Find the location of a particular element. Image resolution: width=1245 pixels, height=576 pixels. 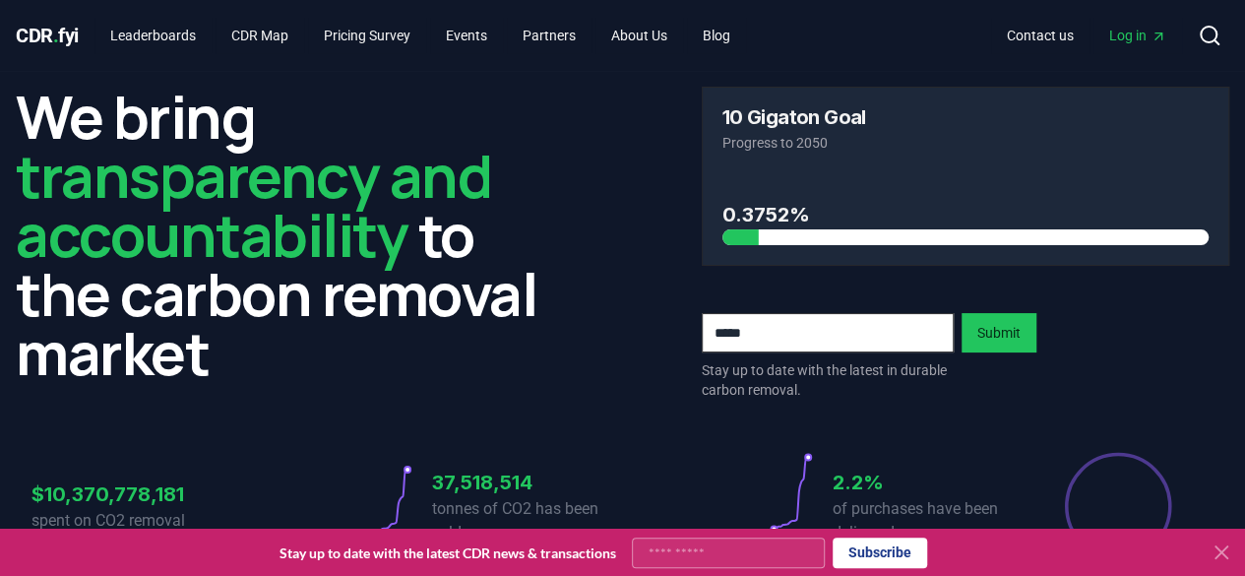

div: Percentage of sales delivered is located at coordinates (1118, 506).